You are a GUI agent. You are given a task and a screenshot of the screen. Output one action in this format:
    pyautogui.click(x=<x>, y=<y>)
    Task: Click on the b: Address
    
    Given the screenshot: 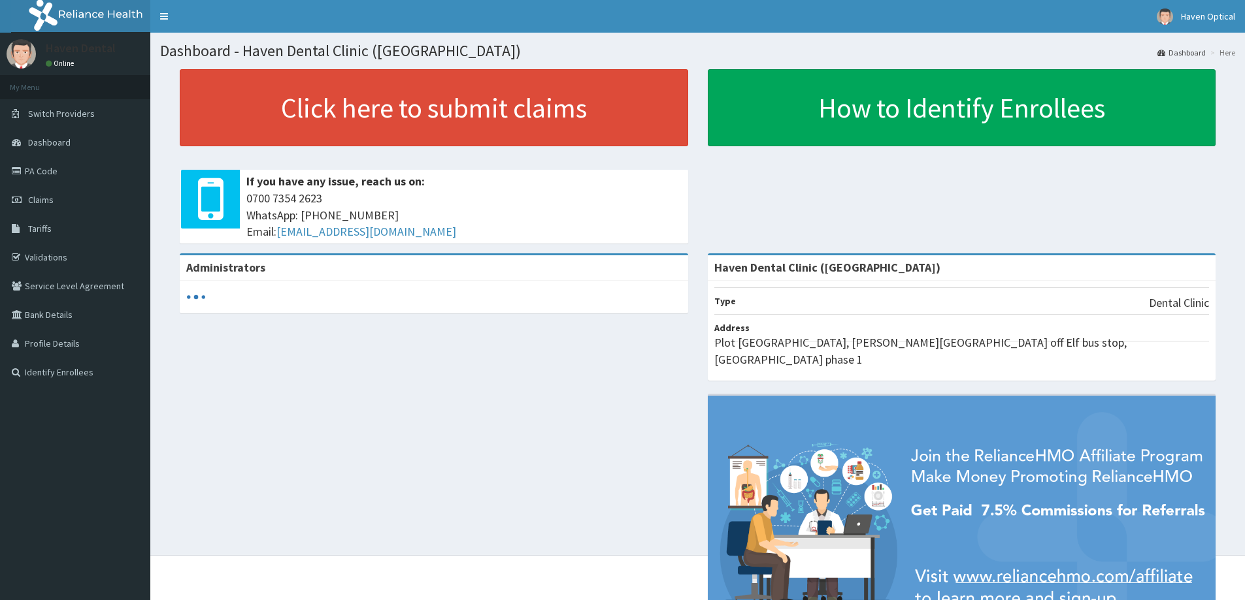 What is the action you would take?
    pyautogui.click(x=732, y=328)
    